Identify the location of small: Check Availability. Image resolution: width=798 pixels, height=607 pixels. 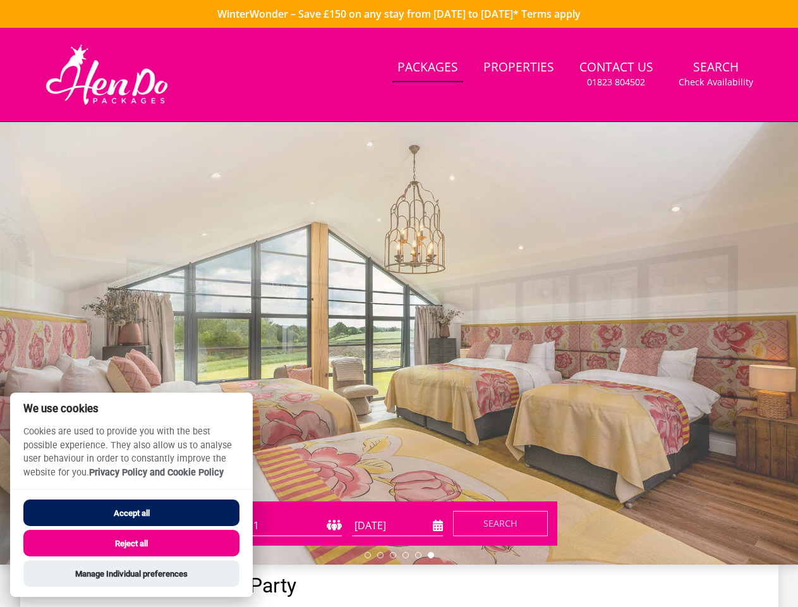
(716, 82).